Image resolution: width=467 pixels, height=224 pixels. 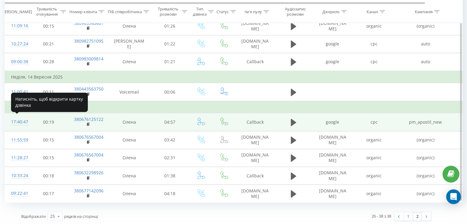 What do you see at coordinates (49, 62) in the screenshot?
I see `td: 00:28` at bounding box center [49, 62].